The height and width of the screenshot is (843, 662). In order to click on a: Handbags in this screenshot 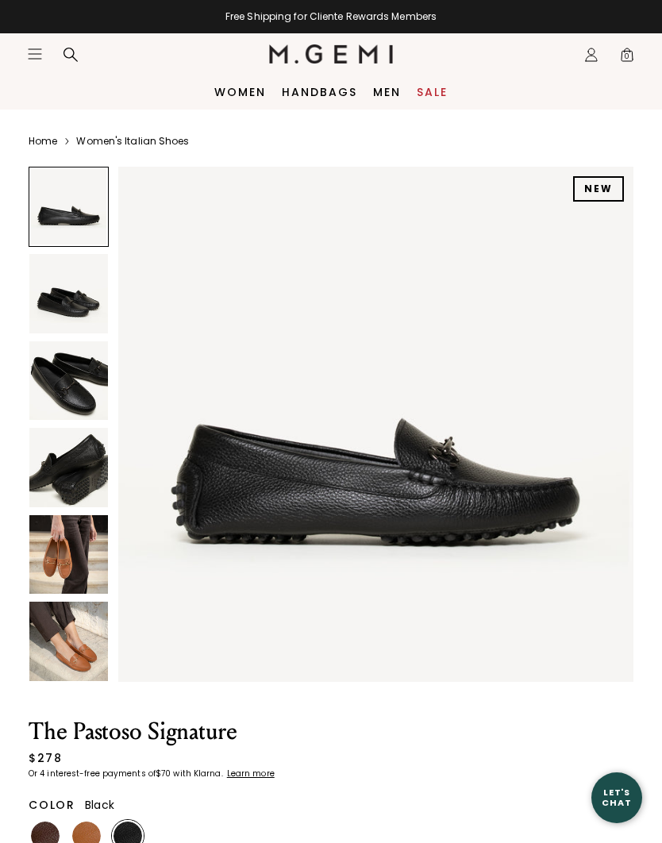, I will do `click(319, 92)`.